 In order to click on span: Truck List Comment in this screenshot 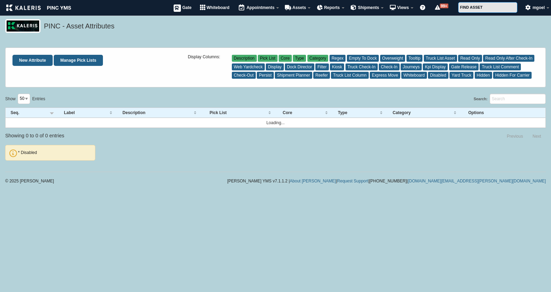, I will do `click(500, 67)`.